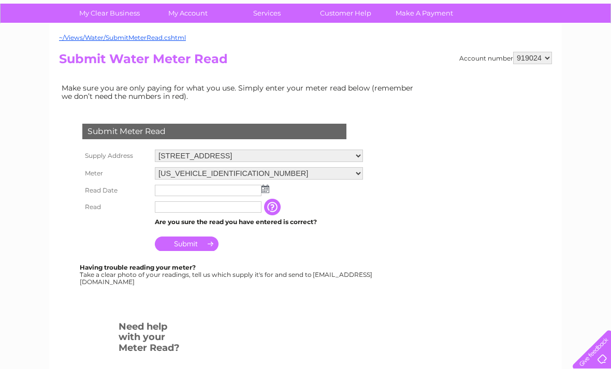 Image resolution: width=611 pixels, height=369 pixels. What do you see at coordinates (438, 48) in the screenshot?
I see `a: Water` at bounding box center [438, 48].